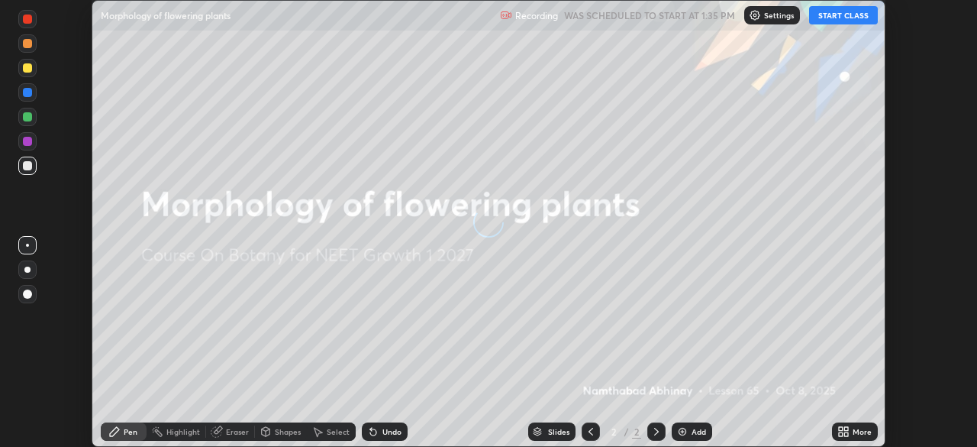 The height and width of the screenshot is (447, 977). Describe the element at coordinates (166, 15) in the screenshot. I see `p: Morphology of flowering plants` at that location.